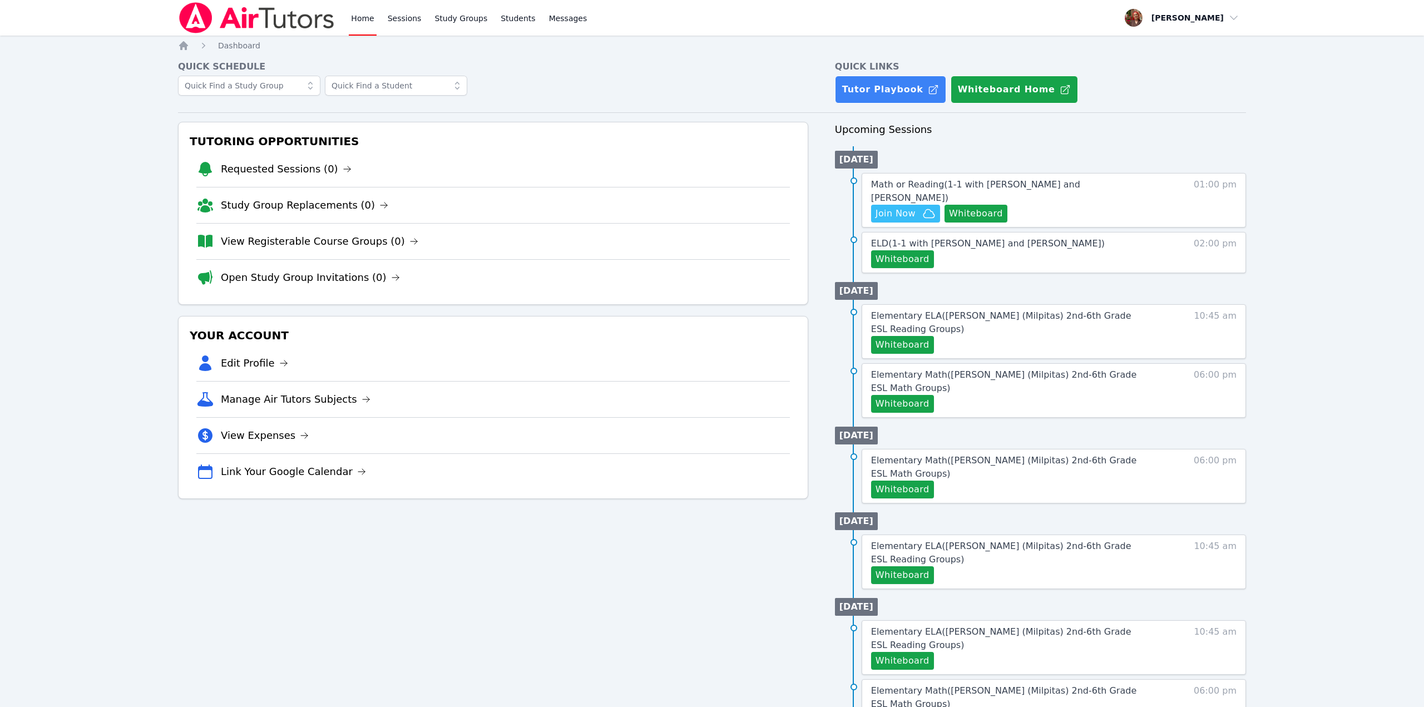 The height and width of the screenshot is (707, 1424). I want to click on img: Air Tutors, so click(256, 18).